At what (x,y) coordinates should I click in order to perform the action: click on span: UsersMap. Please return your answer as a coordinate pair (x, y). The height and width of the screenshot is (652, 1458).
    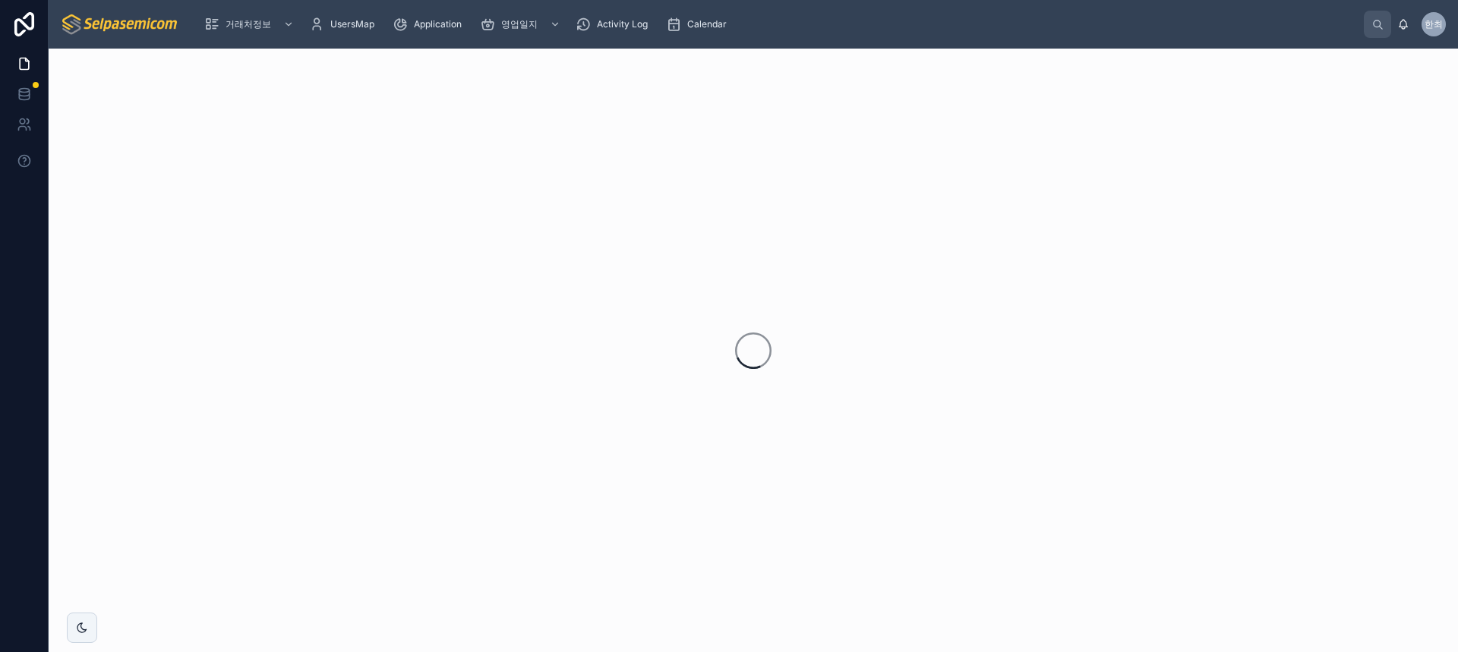
    Looking at the image, I should click on (352, 24).